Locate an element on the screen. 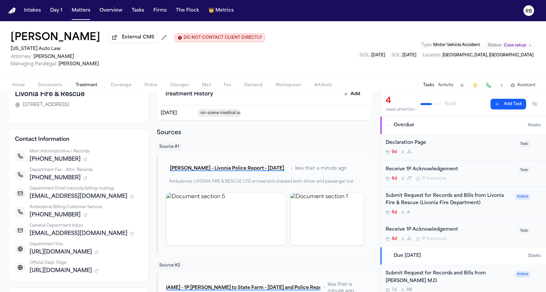 This screenshot has height=292, width=546. span: 9d is located at coordinates (394, 152).